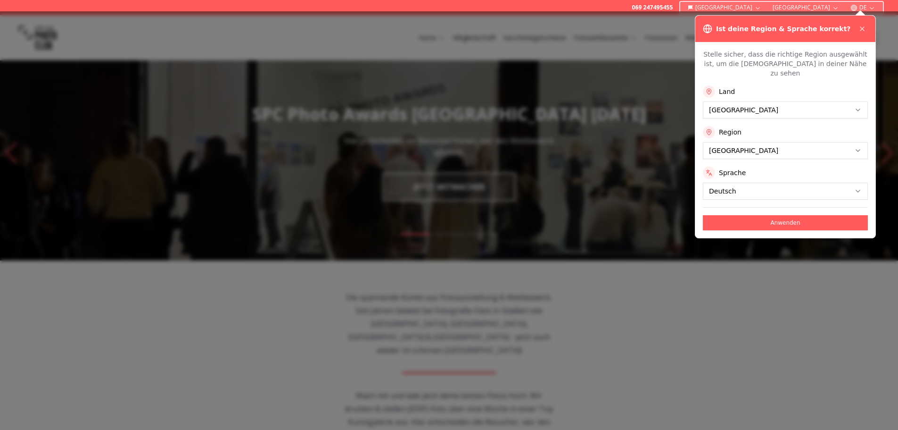 Image resolution: width=898 pixels, height=430 pixels. I want to click on button: DE, so click(863, 8).